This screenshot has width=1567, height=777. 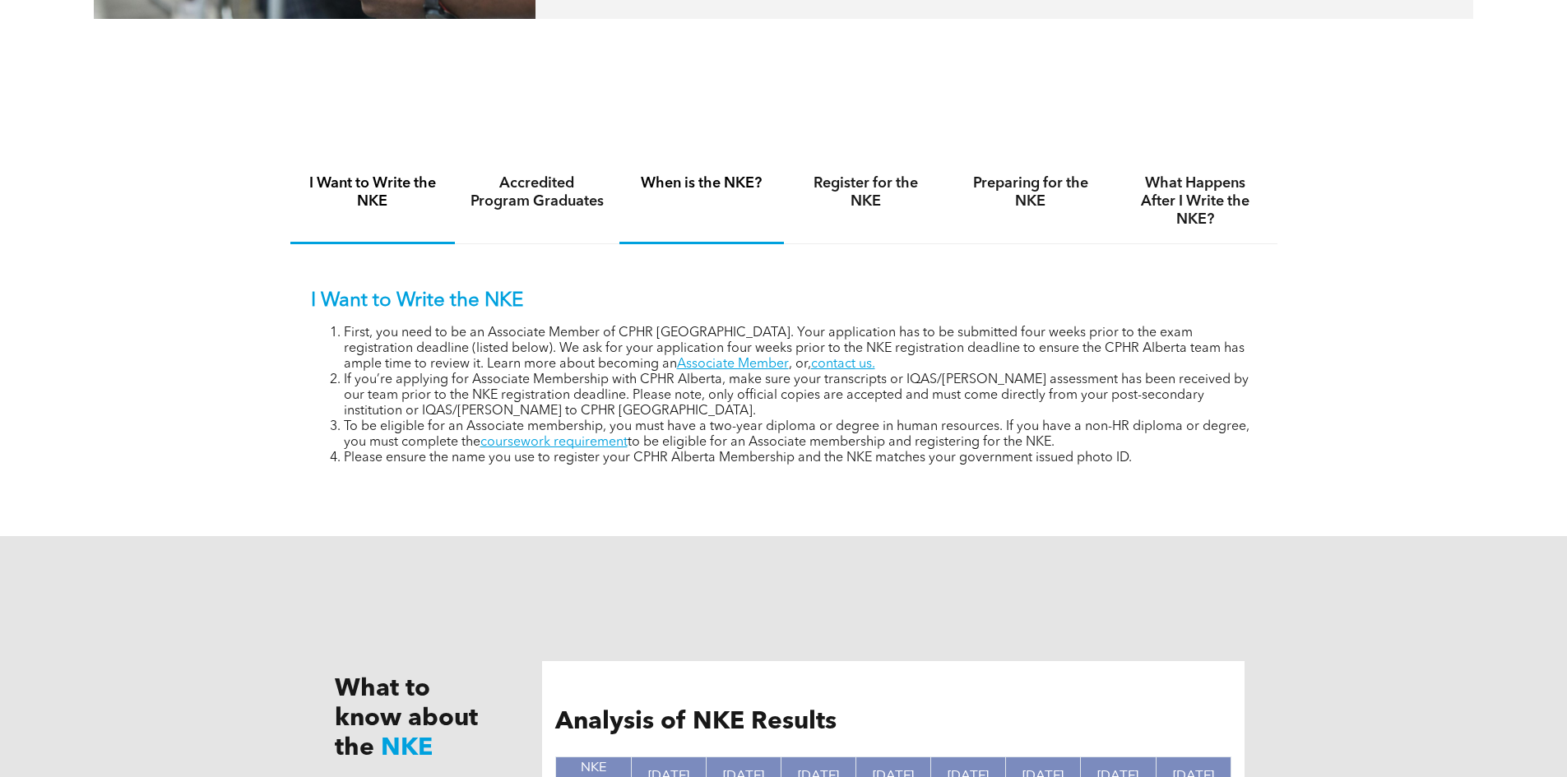 What do you see at coordinates (537, 192) in the screenshot?
I see `h4: Accredited Program Graduates` at bounding box center [537, 192].